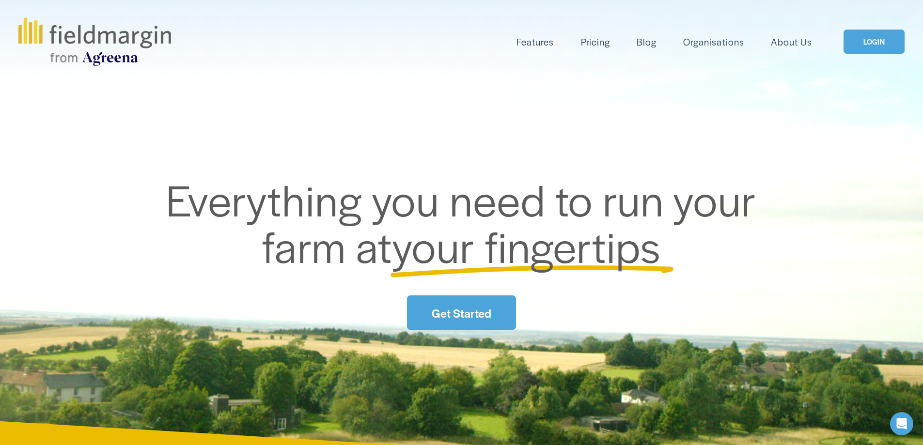 This screenshot has width=923, height=445. What do you see at coordinates (874, 42) in the screenshot?
I see `a: LOGIN` at bounding box center [874, 42].